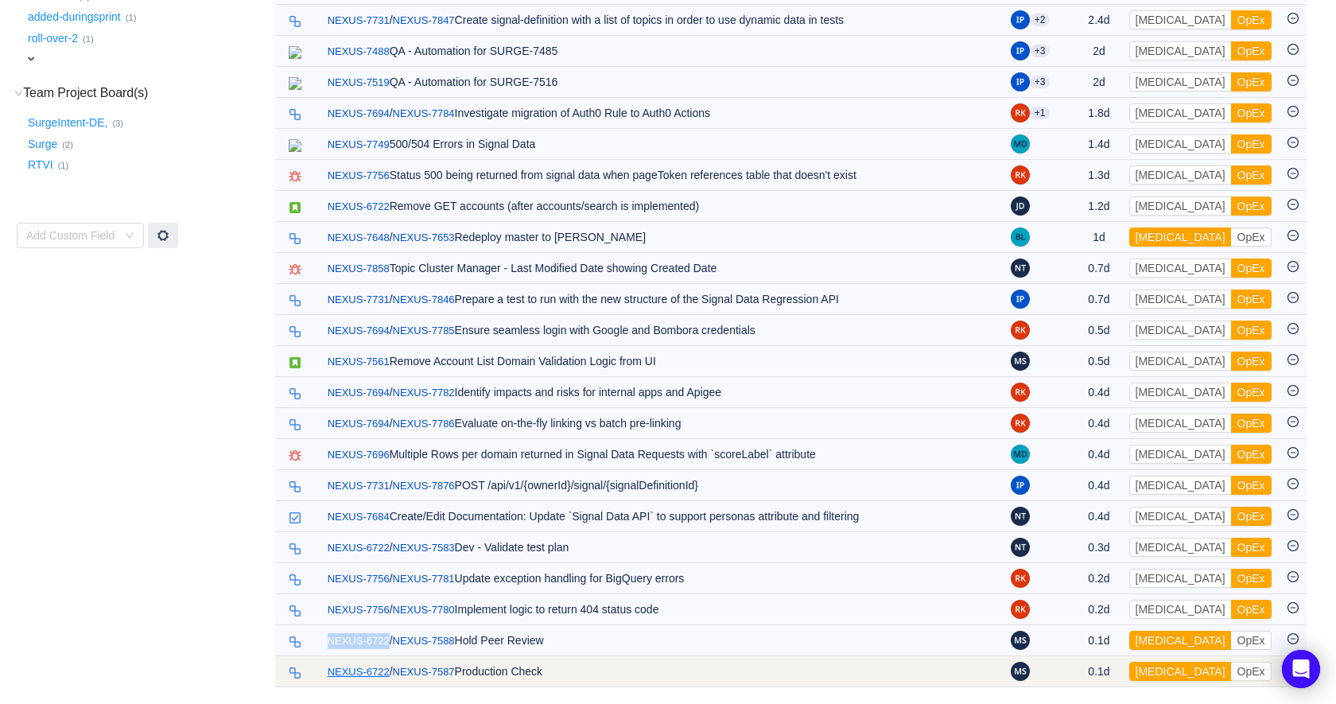 Image resolution: width=1336 pixels, height=704 pixels. Describe the element at coordinates (53, 38) in the screenshot. I see `button: roll-over-2` at that location.